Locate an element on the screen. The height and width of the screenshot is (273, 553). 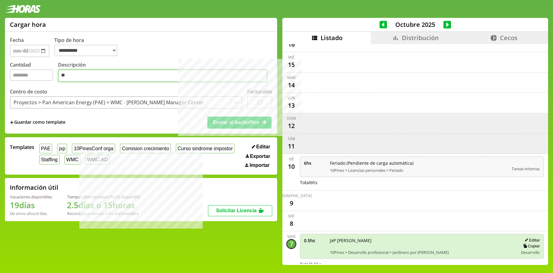
div: 15 is located at coordinates (292, 65).